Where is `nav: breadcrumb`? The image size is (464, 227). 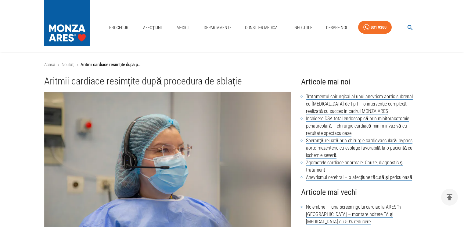
nav: breadcrumb is located at coordinates (232, 64).